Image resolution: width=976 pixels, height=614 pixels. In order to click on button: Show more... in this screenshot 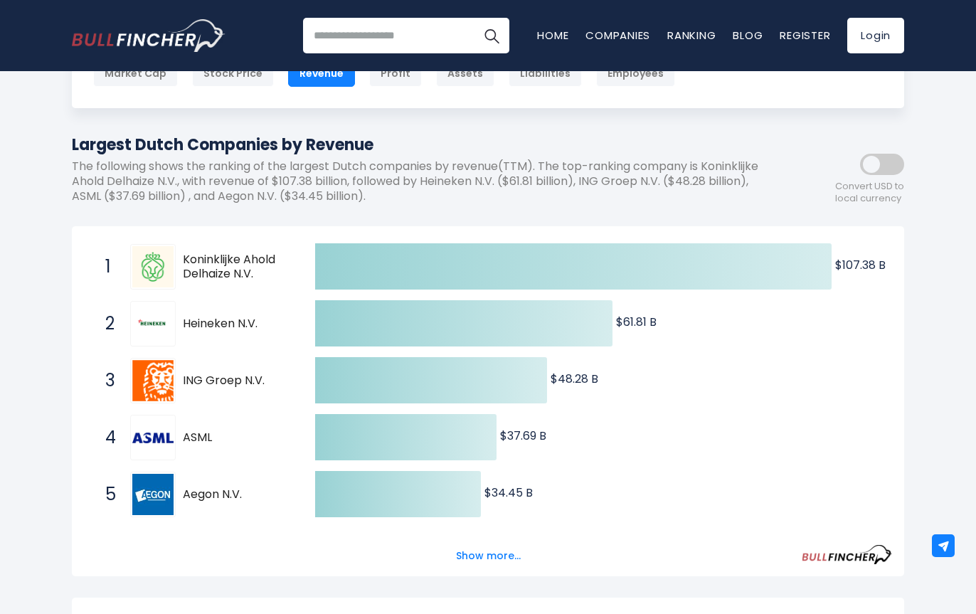, I will do `click(488, 556)`.